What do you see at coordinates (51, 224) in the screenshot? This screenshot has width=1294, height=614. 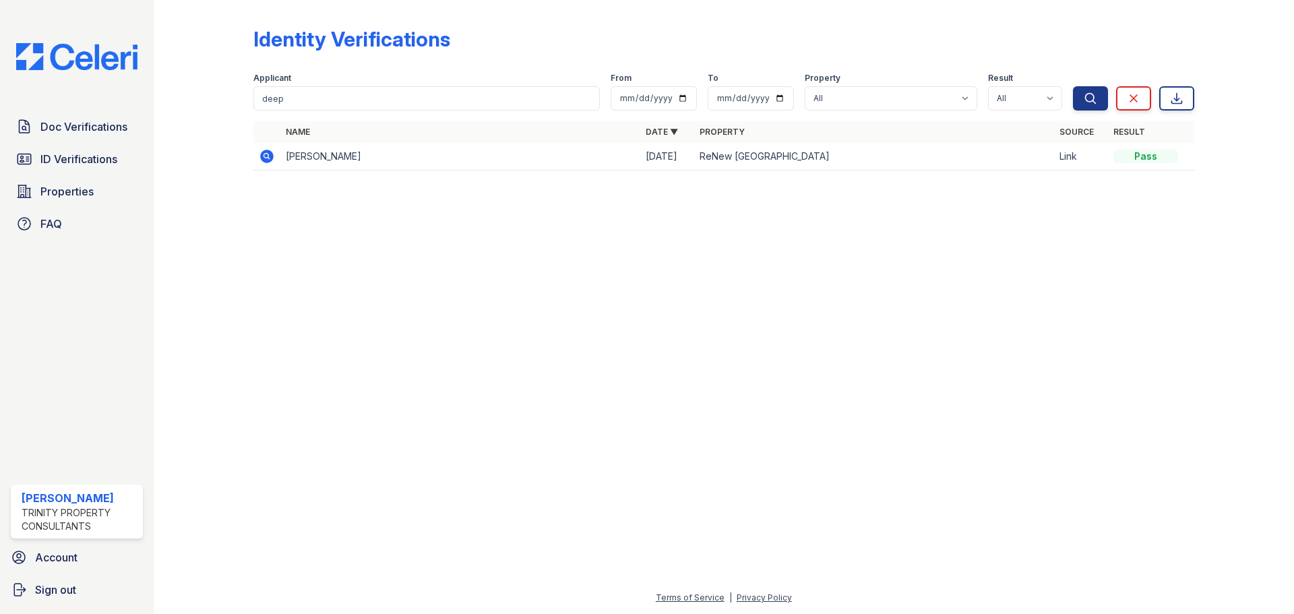 I see `span: FAQ` at bounding box center [51, 224].